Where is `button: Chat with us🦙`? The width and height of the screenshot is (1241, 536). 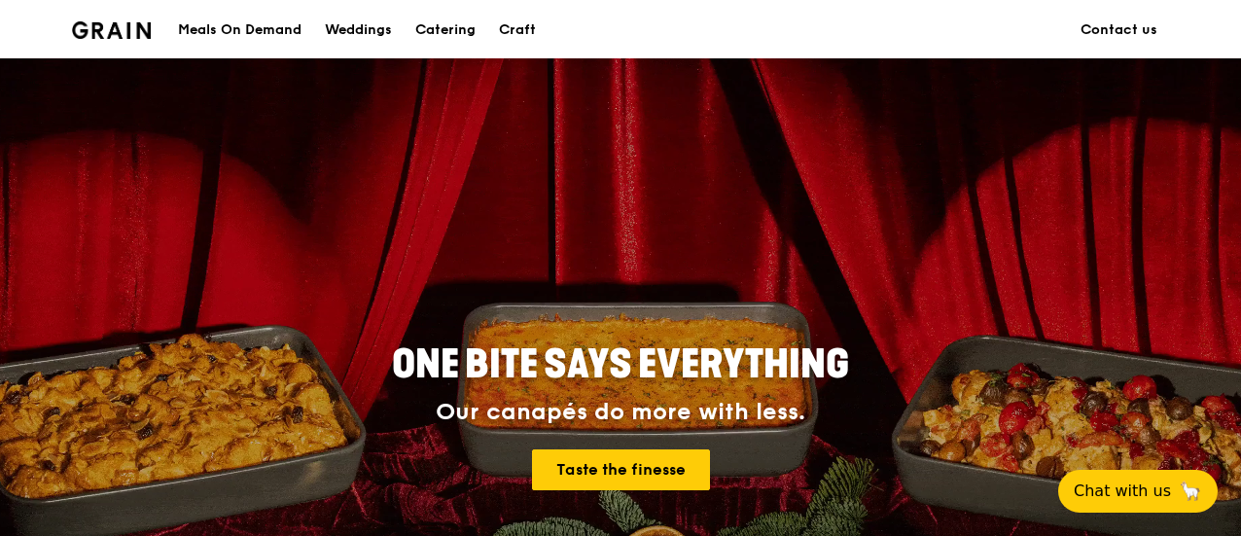
button: Chat with us🦙 is located at coordinates (1138, 491).